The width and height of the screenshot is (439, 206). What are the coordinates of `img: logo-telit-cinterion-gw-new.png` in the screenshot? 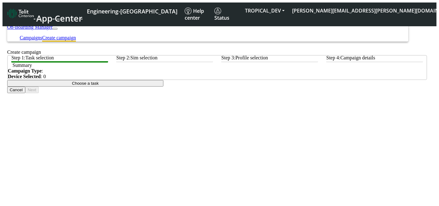 It's located at (21, 13).